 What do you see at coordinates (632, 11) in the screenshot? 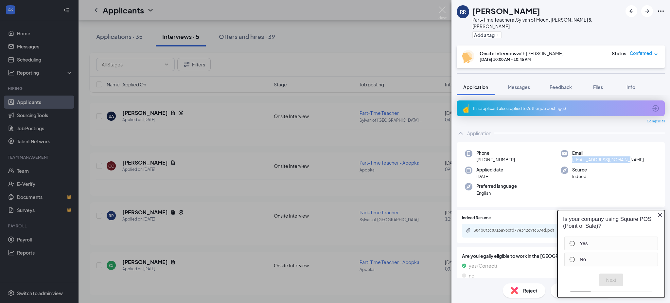
I see `button: ArrowLeftNew` at bounding box center [632, 11].